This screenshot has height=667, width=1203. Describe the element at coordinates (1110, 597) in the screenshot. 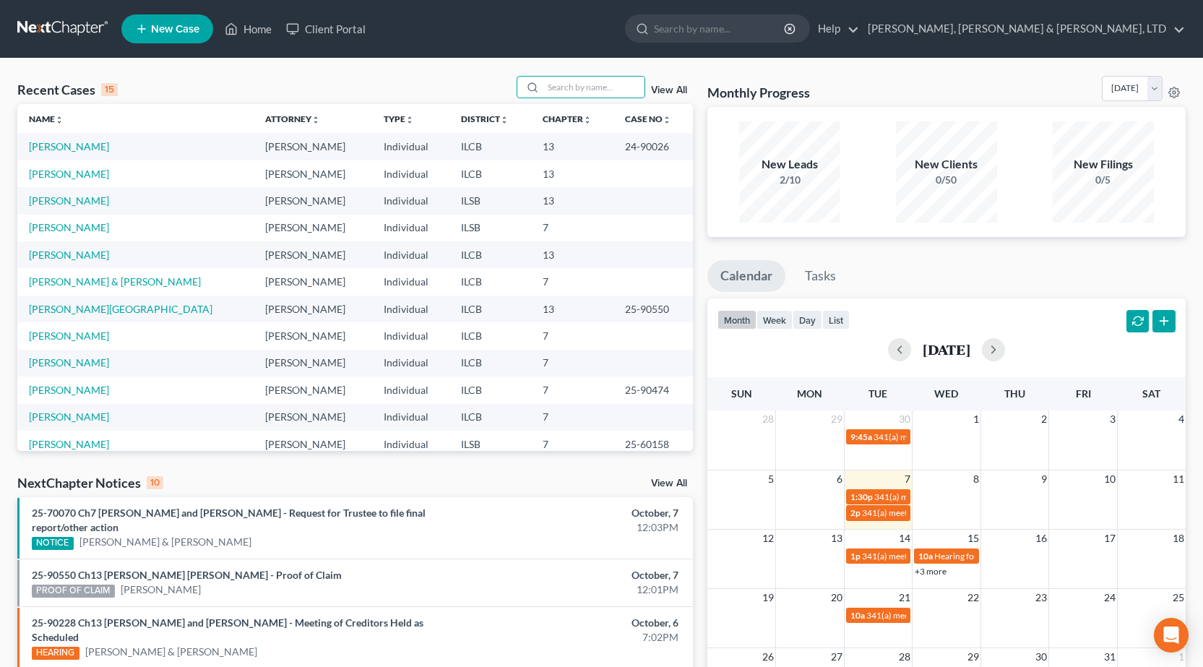

I see `span: 24` at that location.